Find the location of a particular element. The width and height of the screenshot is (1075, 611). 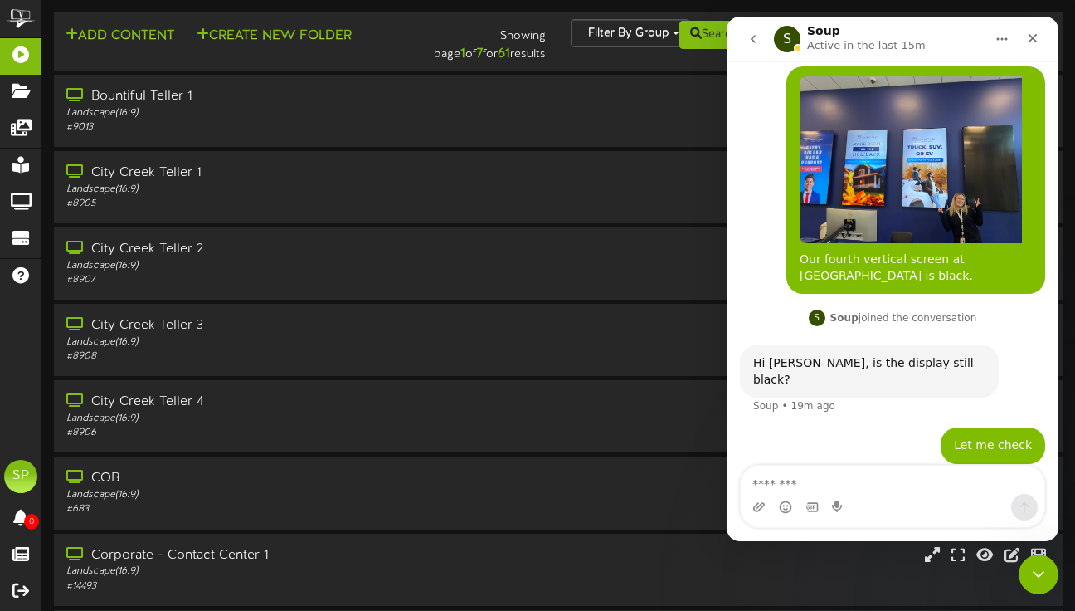

div: joined the conversation is located at coordinates (177, 301).